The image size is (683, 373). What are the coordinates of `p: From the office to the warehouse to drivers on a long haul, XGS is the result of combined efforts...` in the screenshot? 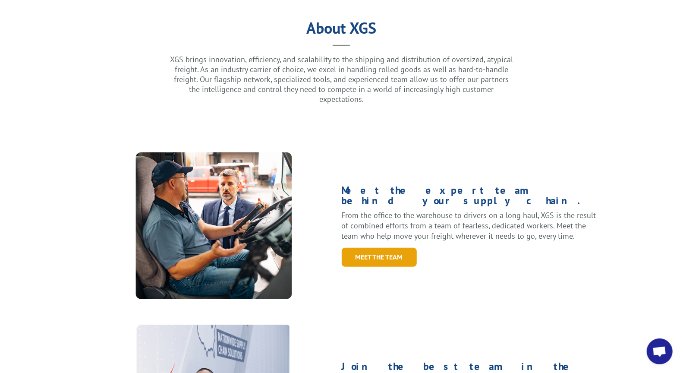 It's located at (469, 225).